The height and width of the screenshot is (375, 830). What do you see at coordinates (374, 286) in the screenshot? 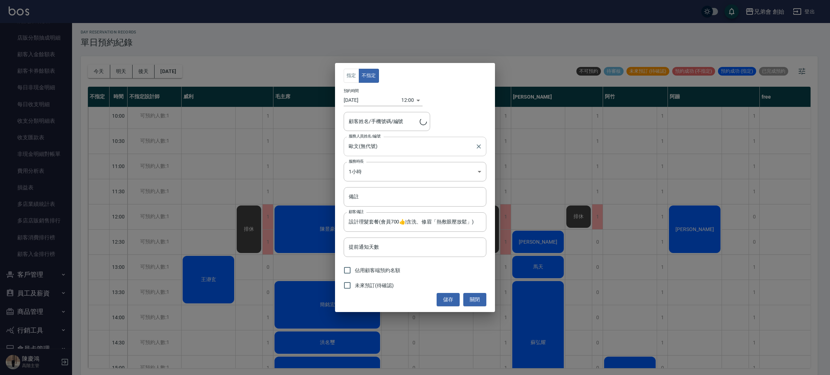
I see `span: 未來預訂(待確認)` at bounding box center [374, 286].